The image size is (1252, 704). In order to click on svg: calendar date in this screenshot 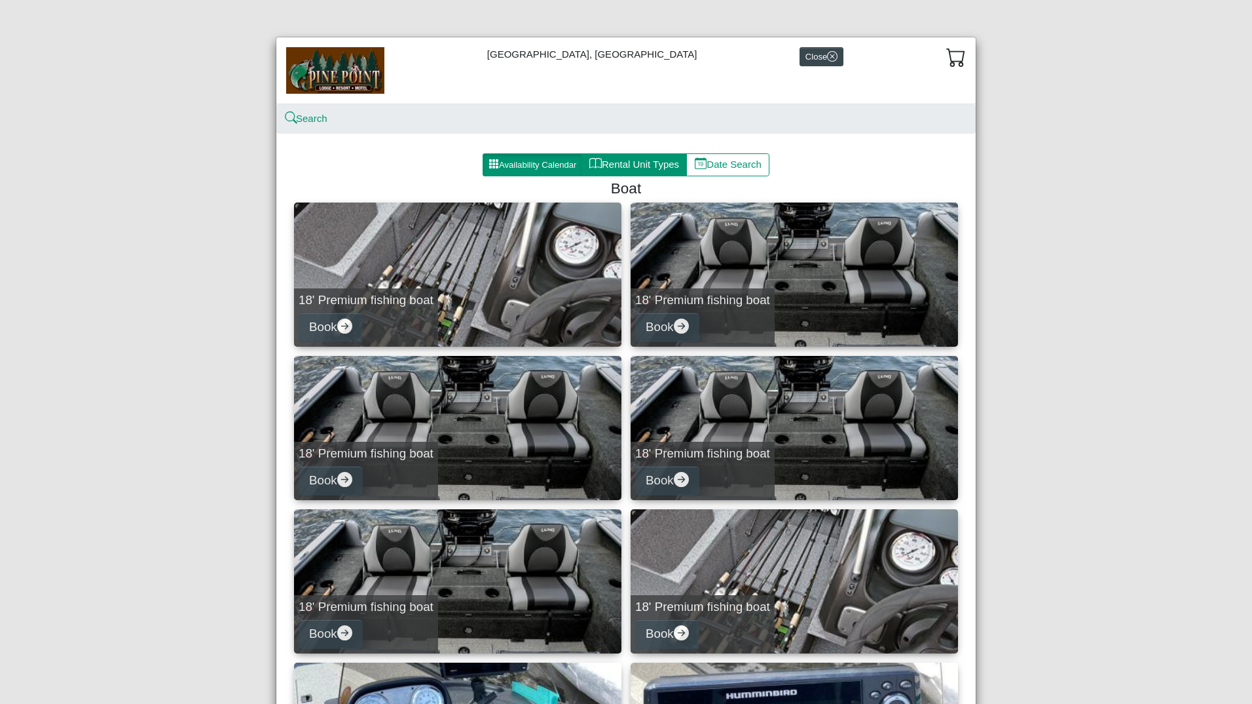, I will do `click(701, 163)`.